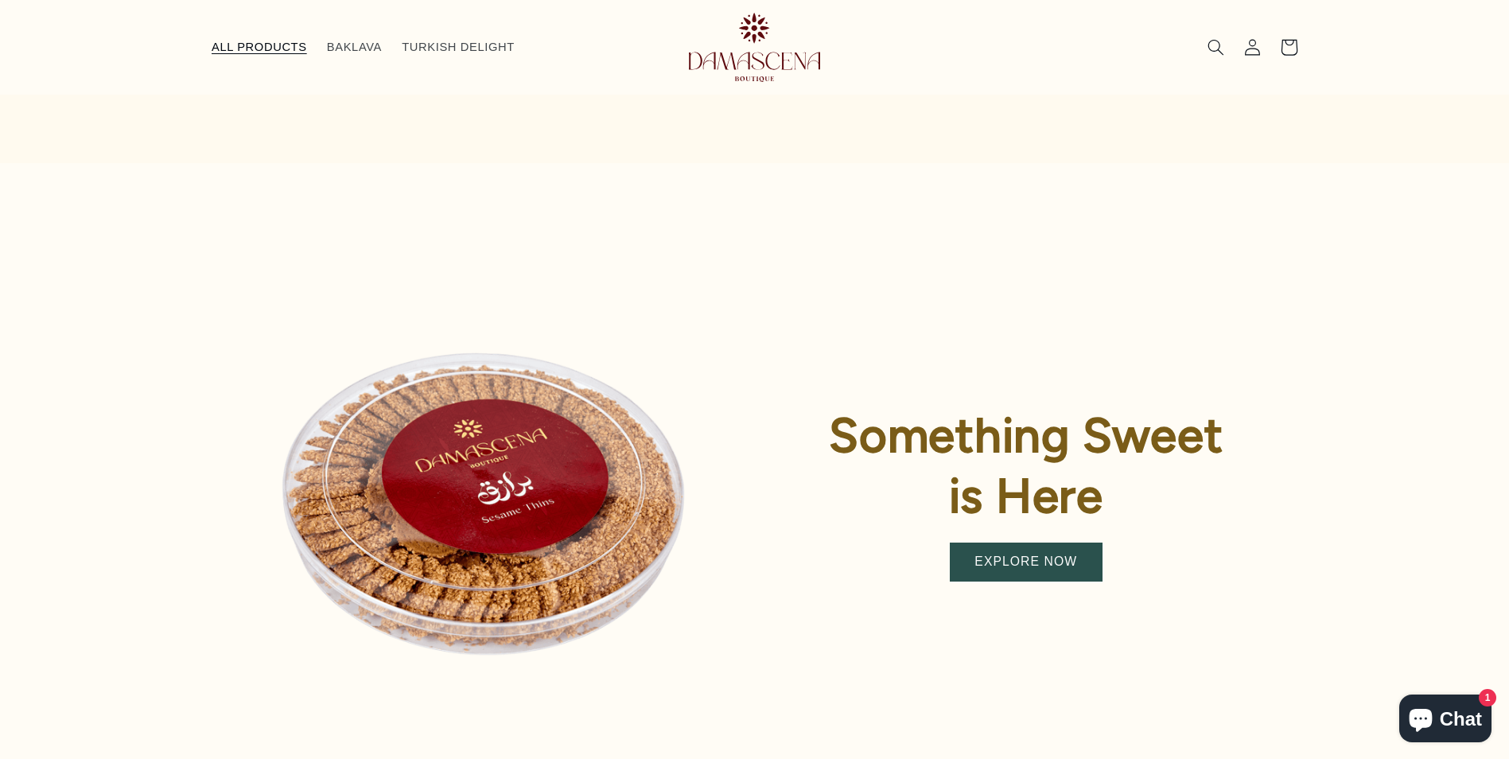 This screenshot has width=1509, height=759. Describe the element at coordinates (354, 47) in the screenshot. I see `span: BAKLAVA` at that location.